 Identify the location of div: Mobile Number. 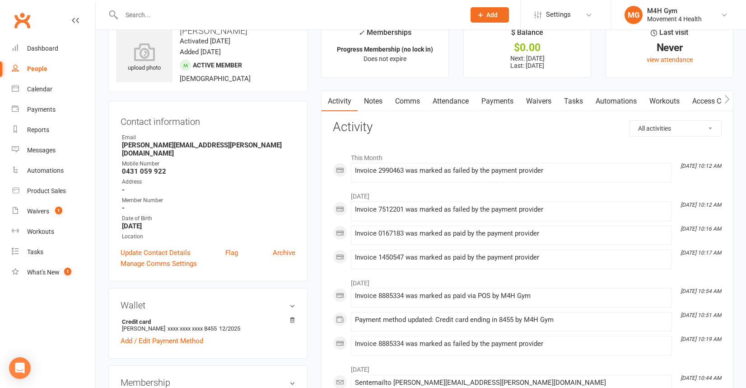
(209, 164).